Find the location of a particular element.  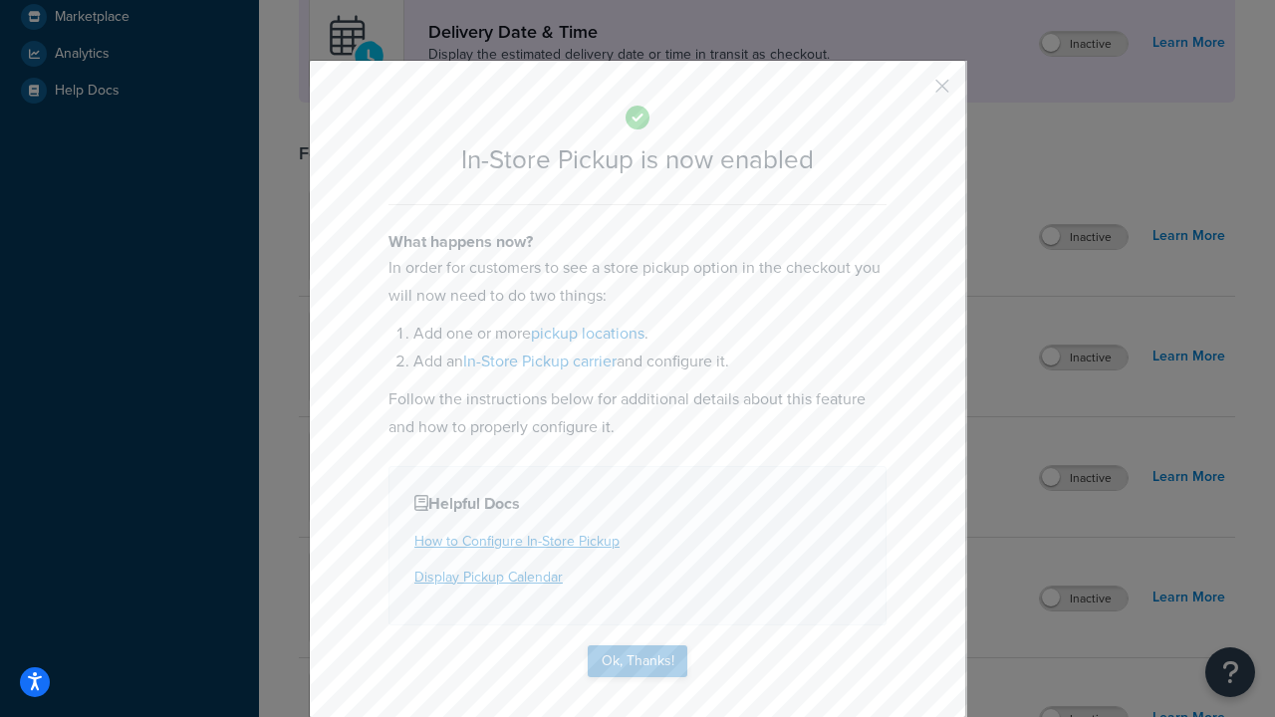

p: Follow the instructions below for additional details about this feature and how to properly confi... is located at coordinates (637, 413).